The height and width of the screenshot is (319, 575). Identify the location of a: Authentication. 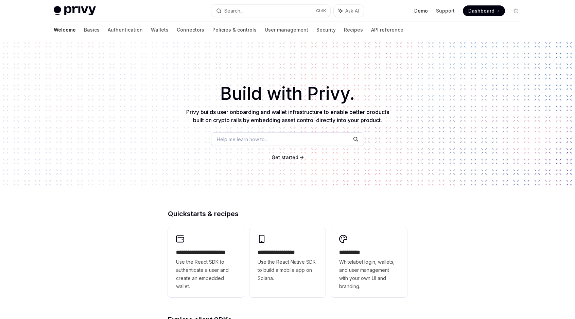
(125, 30).